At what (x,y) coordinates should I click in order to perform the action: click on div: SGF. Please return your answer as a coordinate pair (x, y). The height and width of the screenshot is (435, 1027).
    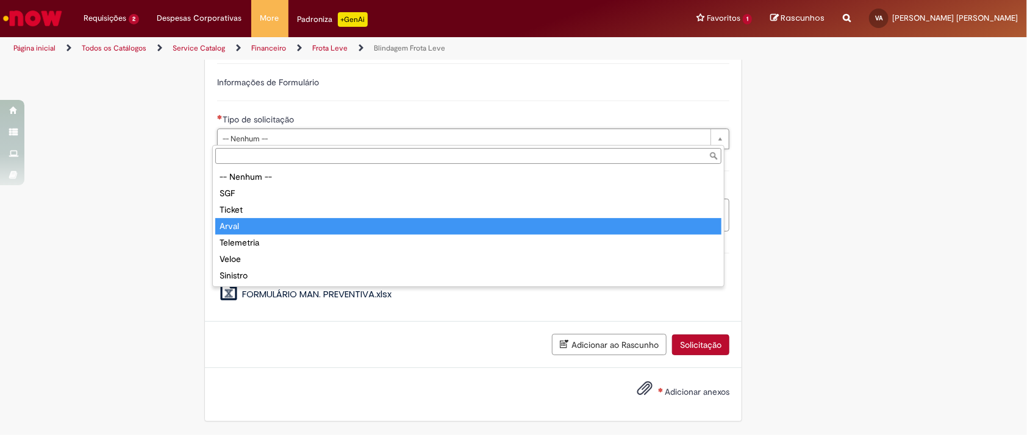
    Looking at the image, I should click on (468, 193).